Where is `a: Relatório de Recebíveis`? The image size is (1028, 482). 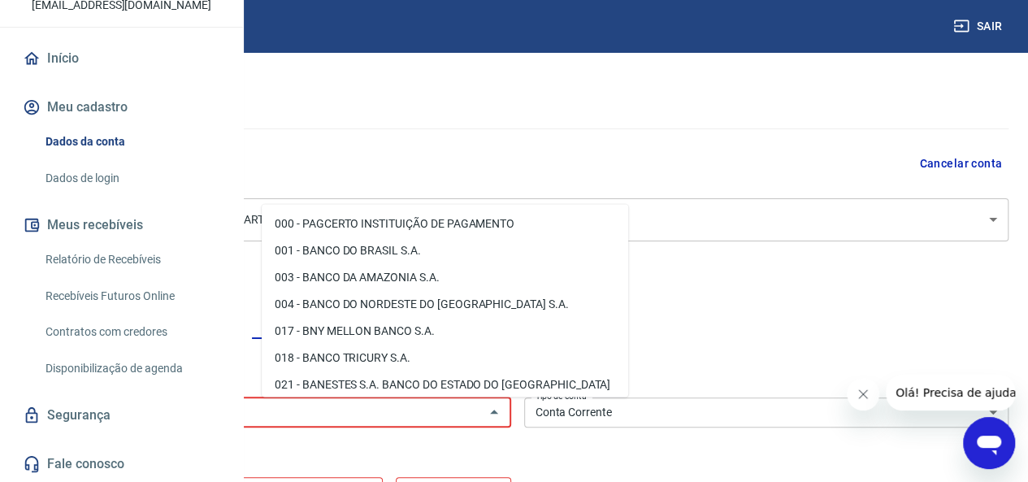
a: Relatório de Recebíveis is located at coordinates (131, 259).